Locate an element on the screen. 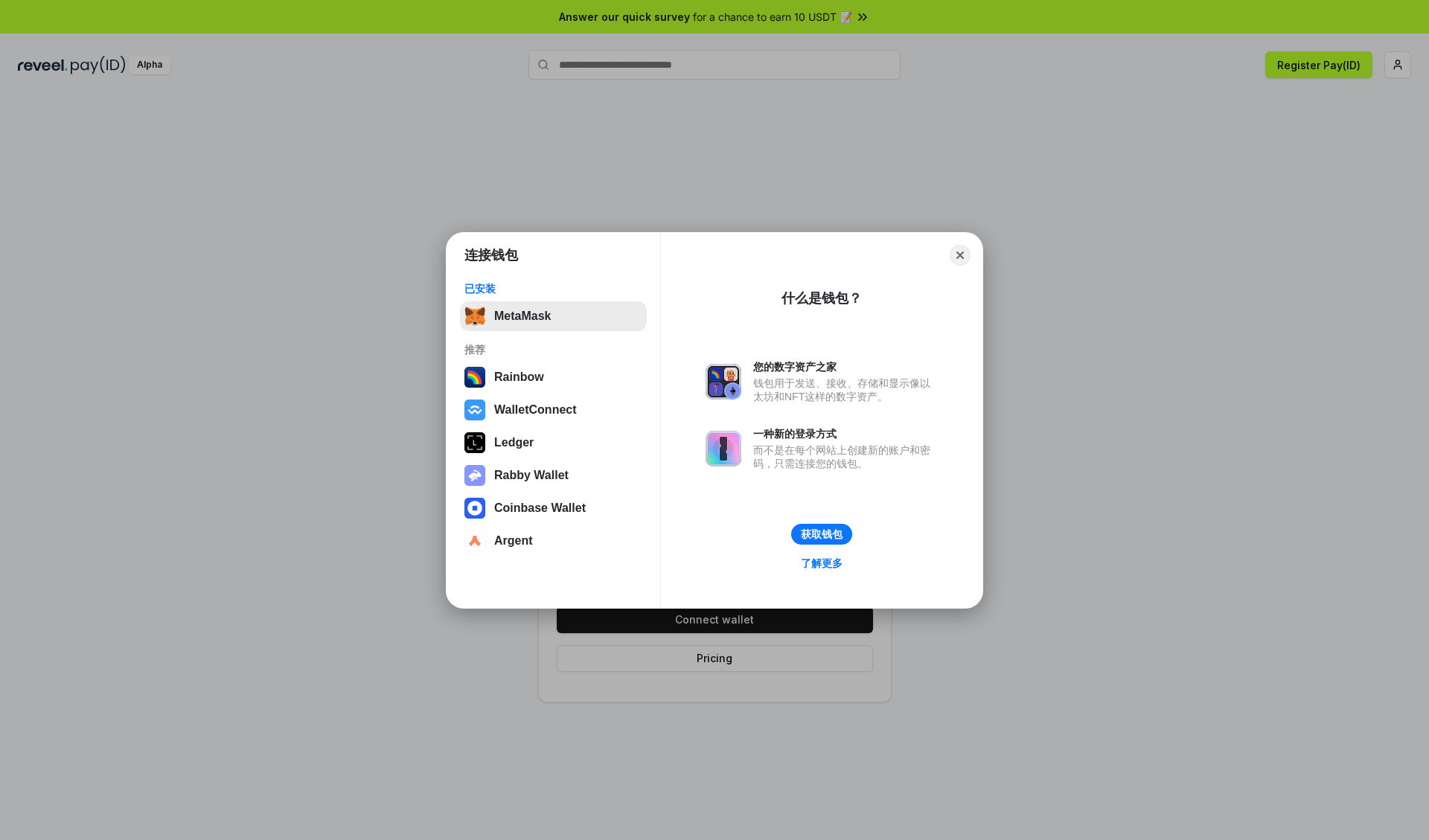 Image resolution: width=1429 pixels, height=840 pixels. div: 推荐 is located at coordinates (553, 349).